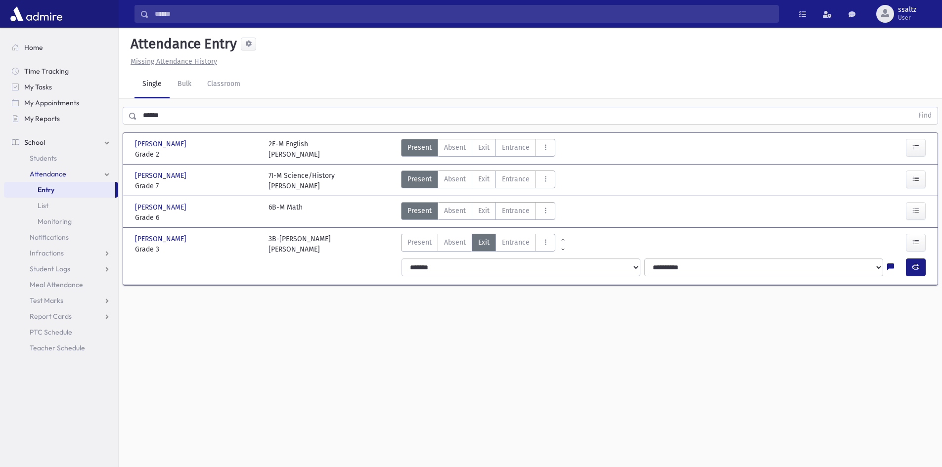 The height and width of the screenshot is (467, 942). Describe the element at coordinates (61, 206) in the screenshot. I see `a: List` at that location.